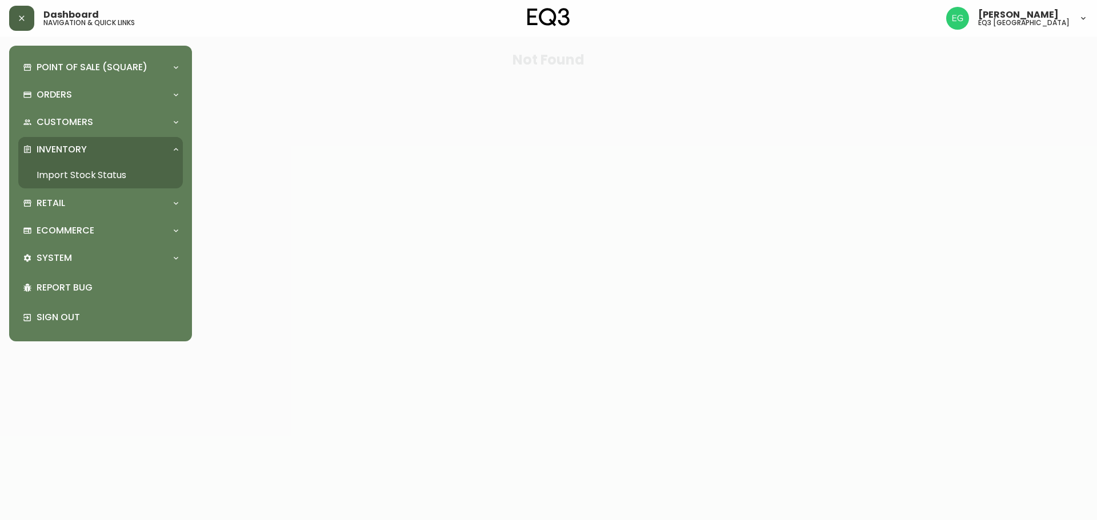 Image resolution: width=1097 pixels, height=520 pixels. Describe the element at coordinates (101, 318) in the screenshot. I see `div: Sign Out` at that location.